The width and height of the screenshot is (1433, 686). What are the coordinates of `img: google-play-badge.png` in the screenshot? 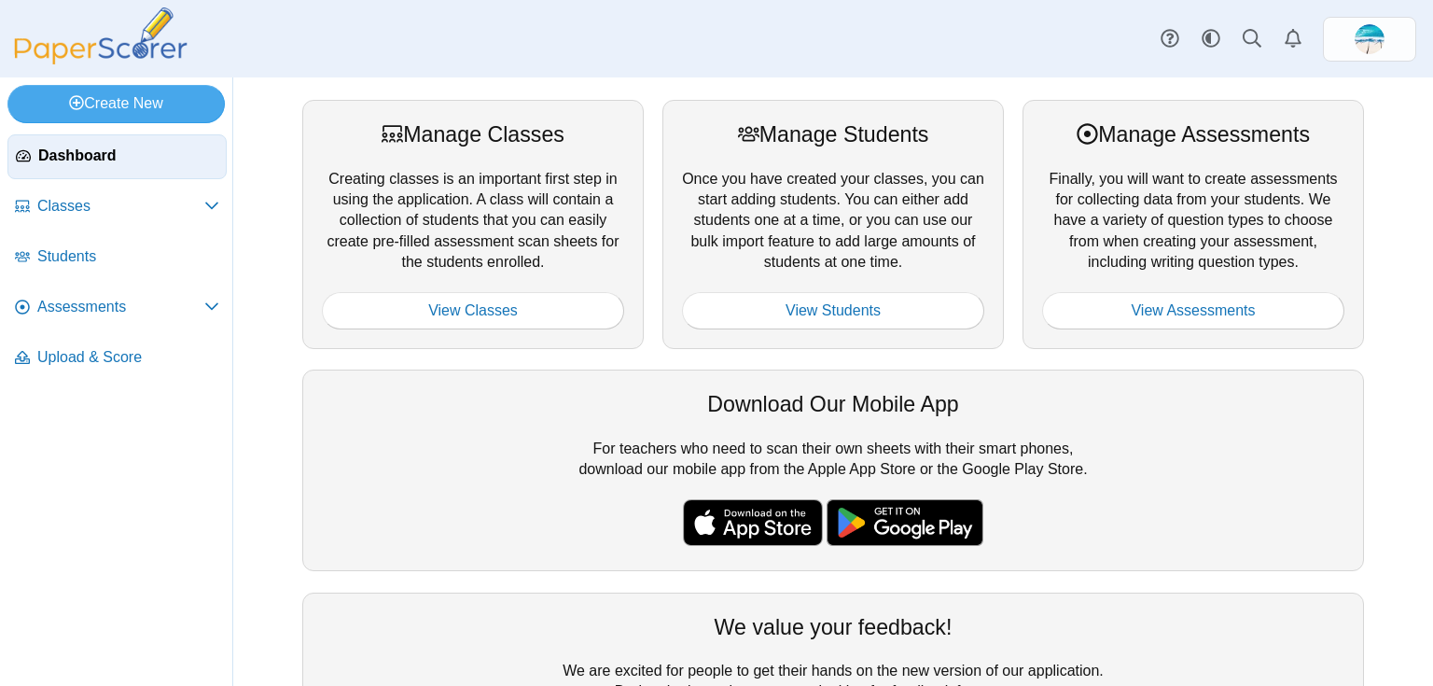 It's located at (905, 522).